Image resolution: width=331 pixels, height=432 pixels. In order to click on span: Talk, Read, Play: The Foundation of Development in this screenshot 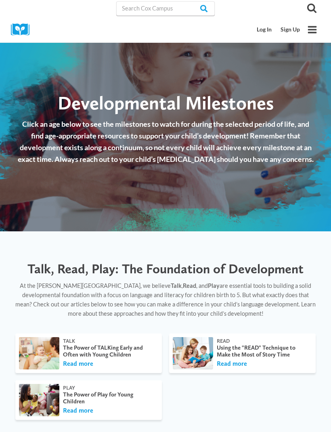, I will do `click(166, 269)`.